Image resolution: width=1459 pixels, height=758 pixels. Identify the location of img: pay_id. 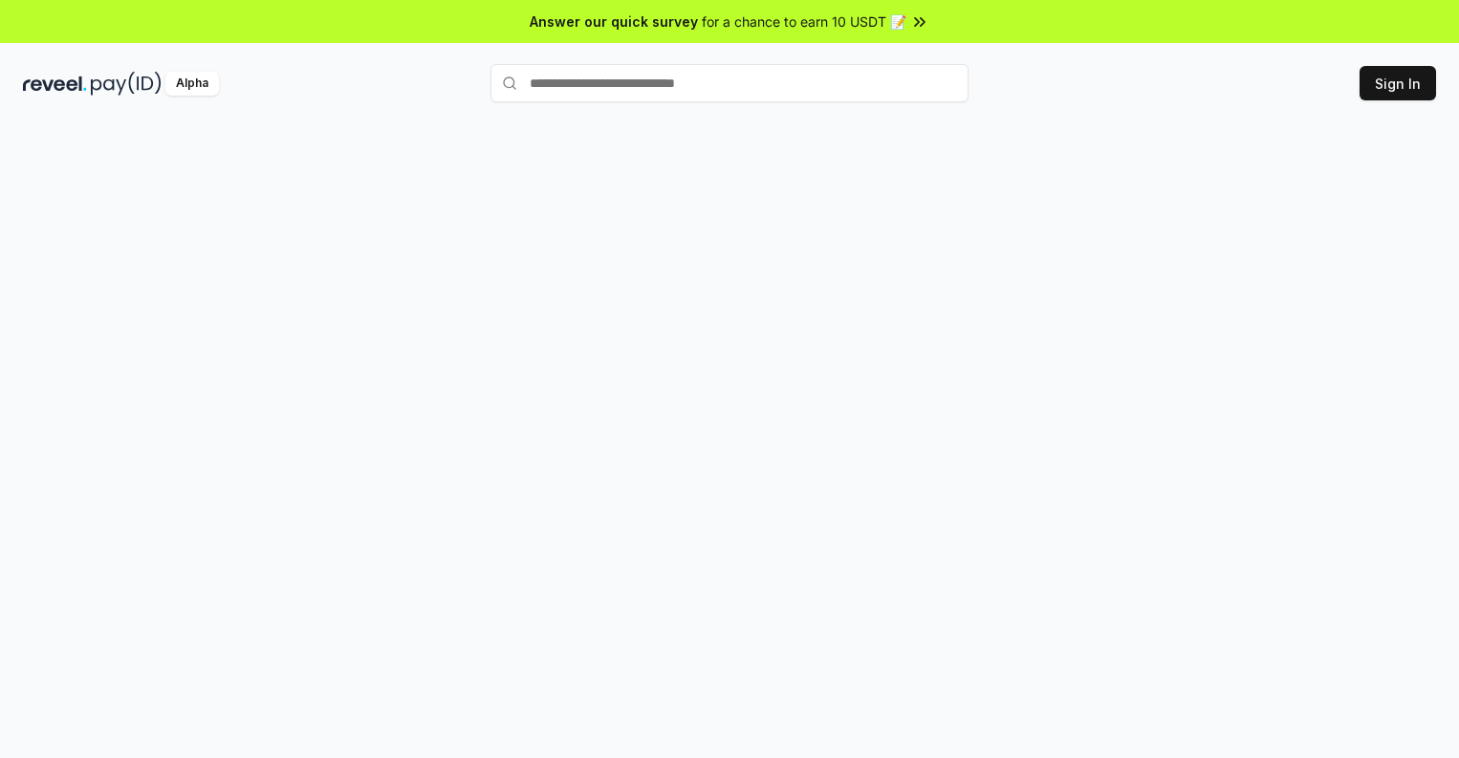
(126, 83).